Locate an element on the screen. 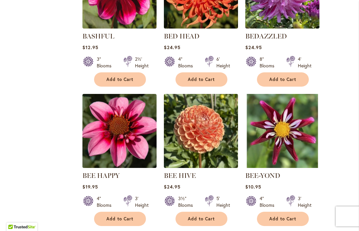 The width and height of the screenshot is (359, 231). span: $10.95 is located at coordinates (253, 187).